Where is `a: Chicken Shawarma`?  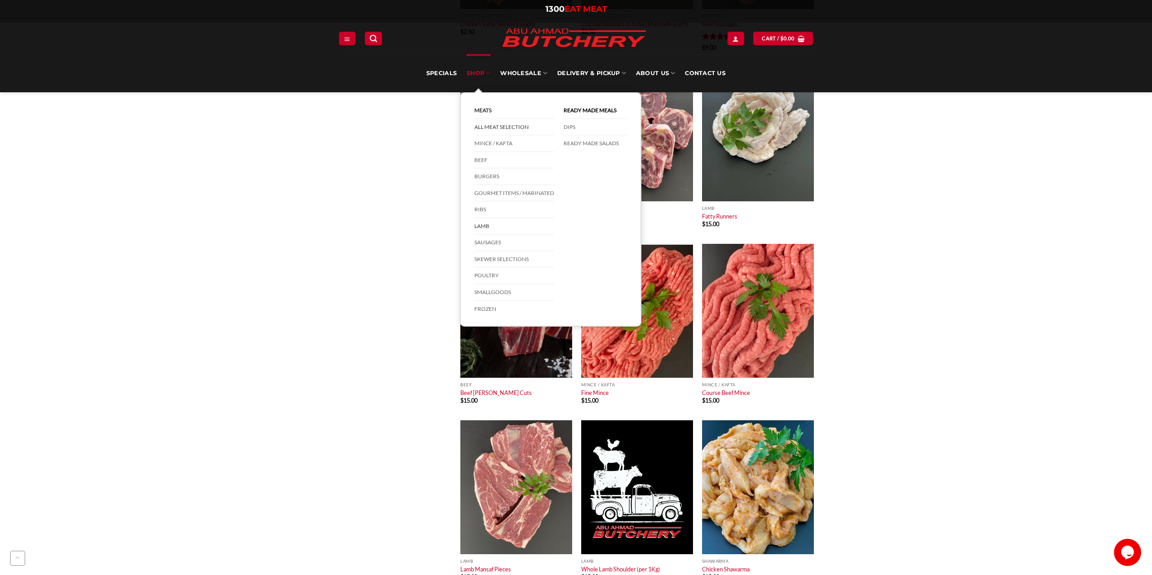 a: Chicken Shawarma is located at coordinates (726, 570).